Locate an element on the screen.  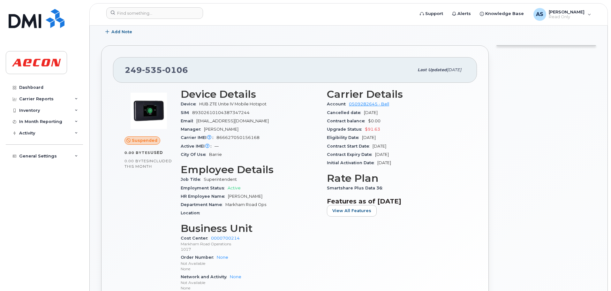
span: Carrier IMEI is located at coordinates (199, 137).